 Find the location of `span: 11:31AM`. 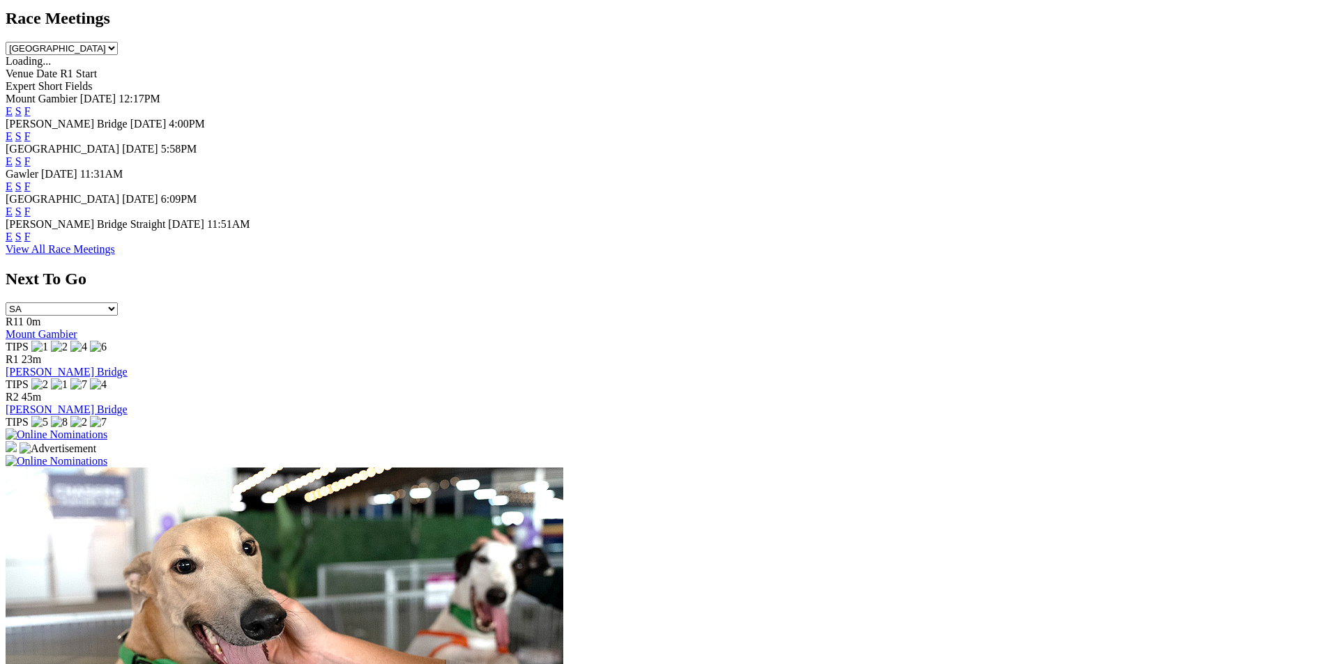

span: 11:31AM is located at coordinates (102, 174).